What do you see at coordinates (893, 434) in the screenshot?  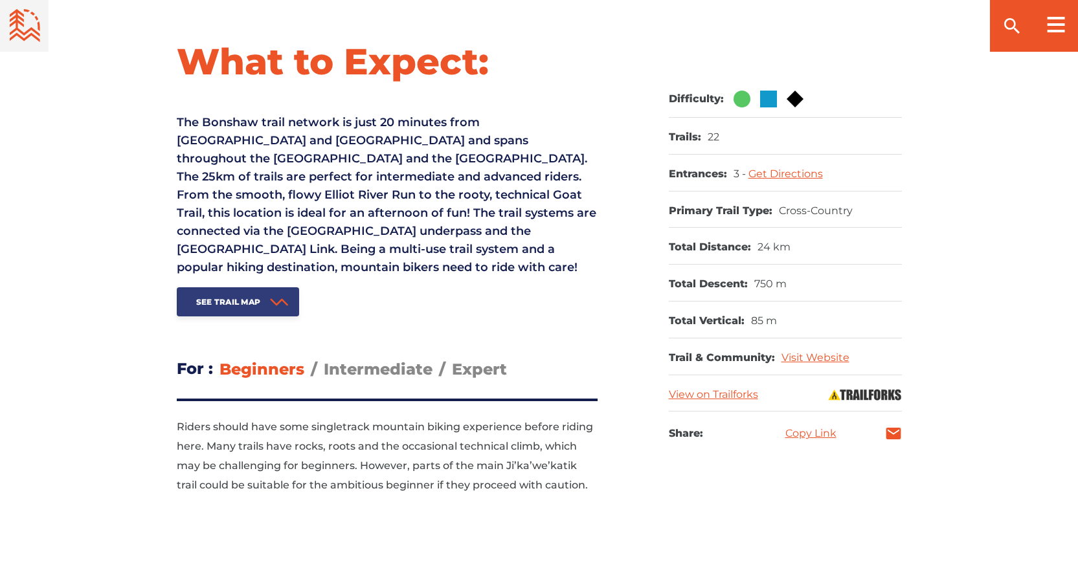 I see `ion-icon: mail` at bounding box center [893, 434].